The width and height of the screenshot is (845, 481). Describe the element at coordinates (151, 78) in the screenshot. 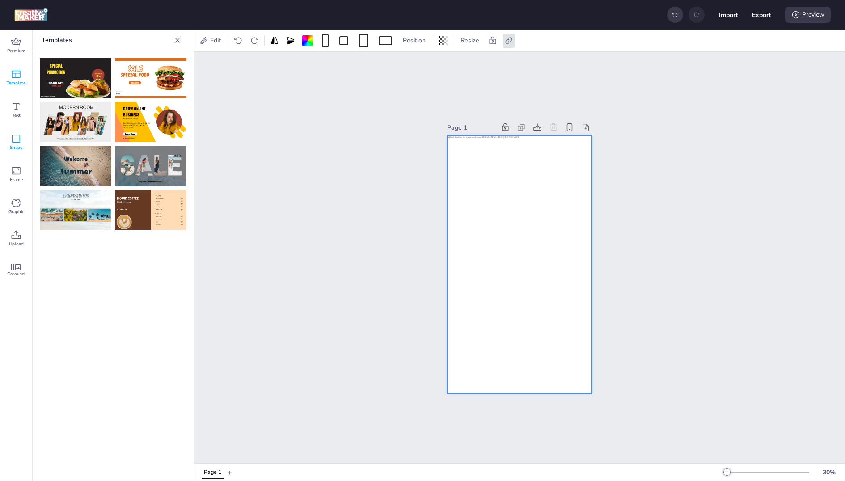

I see `img: RDvpeV0.png` at that location.